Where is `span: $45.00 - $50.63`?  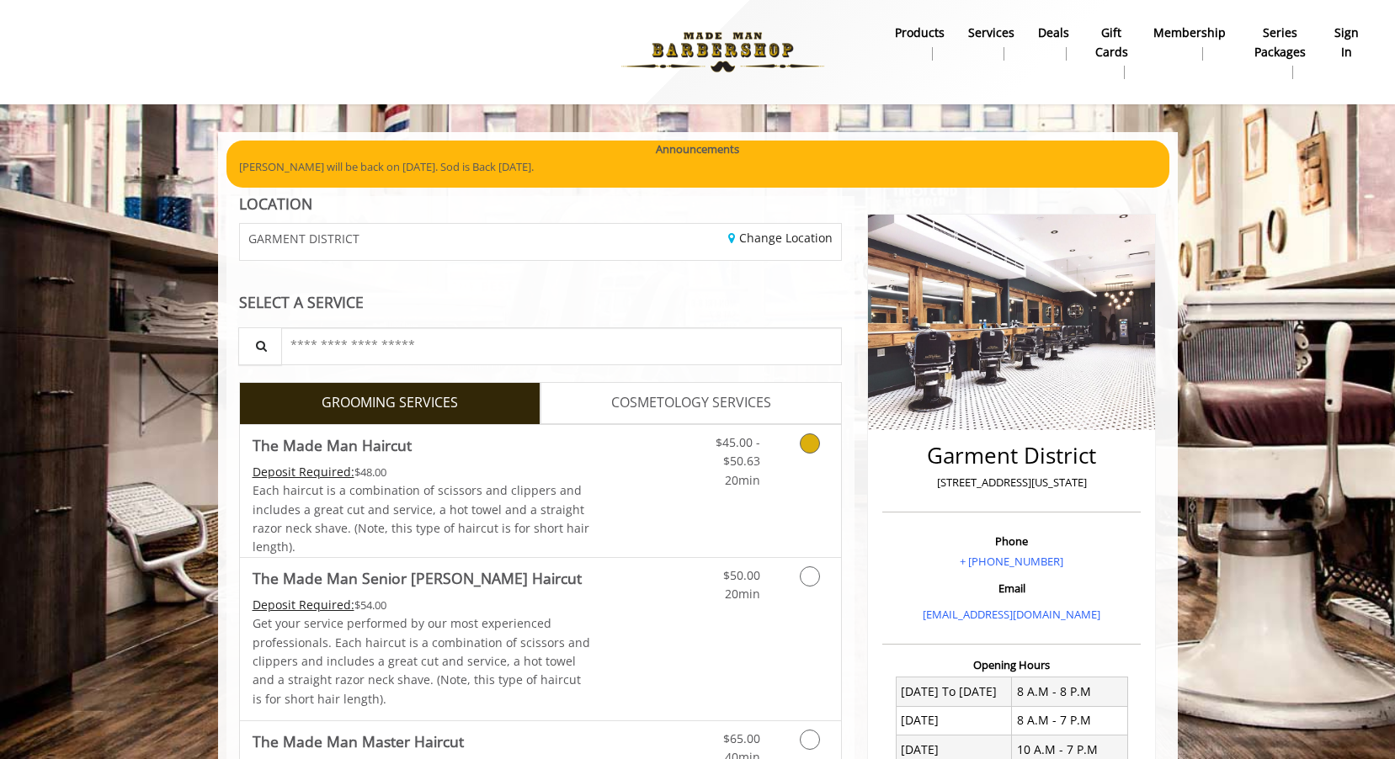
span: $45.00 - $50.63 is located at coordinates (738, 451).